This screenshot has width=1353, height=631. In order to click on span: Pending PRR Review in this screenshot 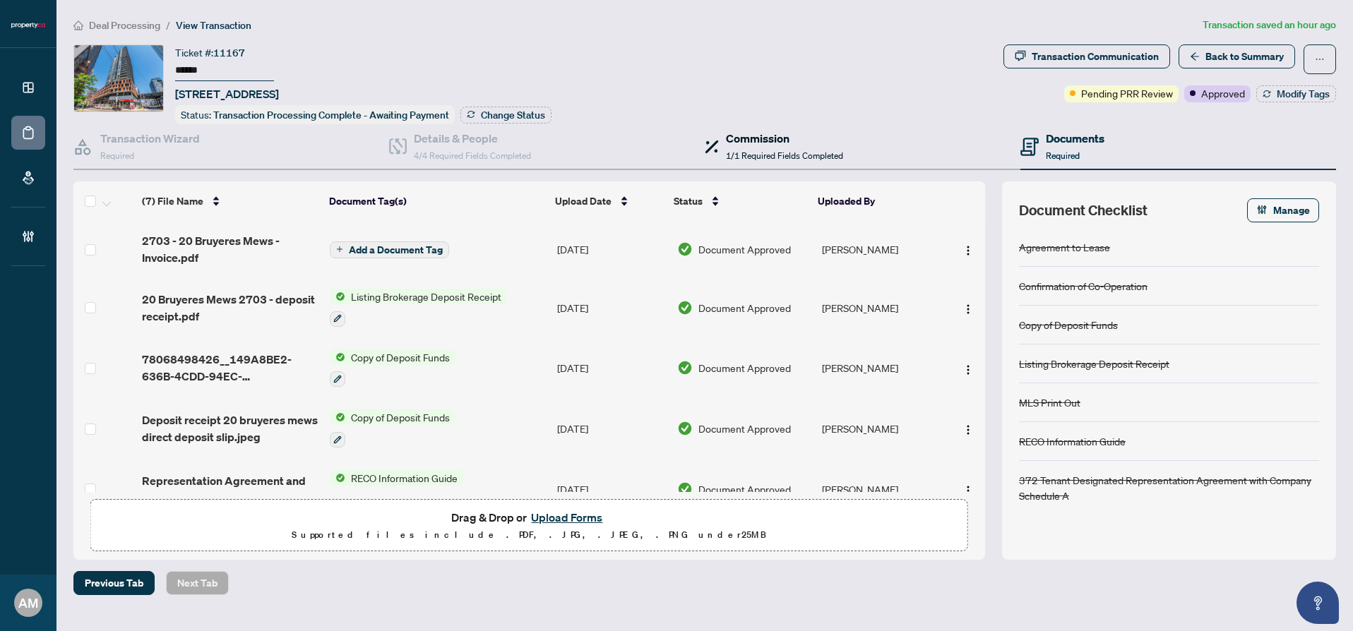, I will do `click(1127, 93)`.